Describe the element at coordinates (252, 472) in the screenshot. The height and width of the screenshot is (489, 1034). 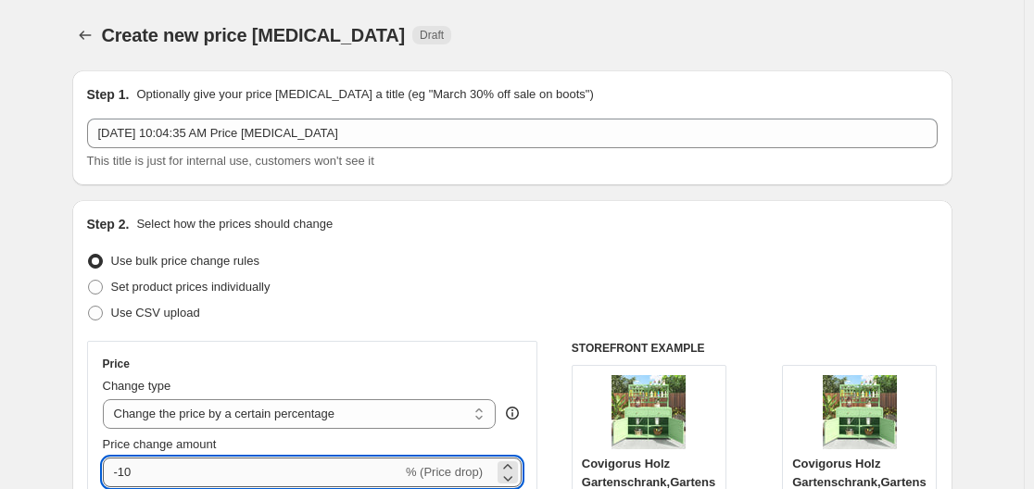
I see `input: -15` at that location.